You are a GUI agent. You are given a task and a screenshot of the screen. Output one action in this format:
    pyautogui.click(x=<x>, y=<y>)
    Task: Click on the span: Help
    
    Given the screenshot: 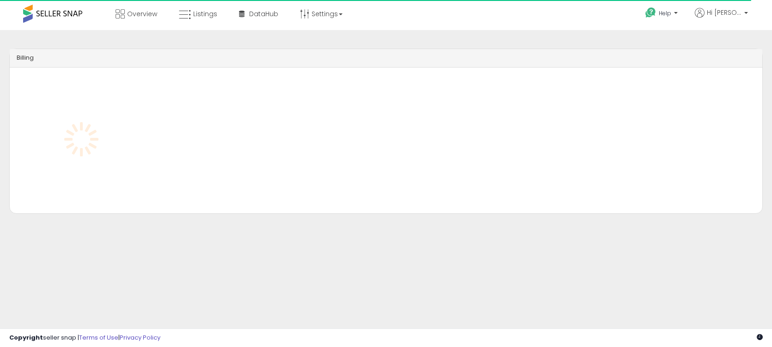 What is the action you would take?
    pyautogui.click(x=665, y=13)
    